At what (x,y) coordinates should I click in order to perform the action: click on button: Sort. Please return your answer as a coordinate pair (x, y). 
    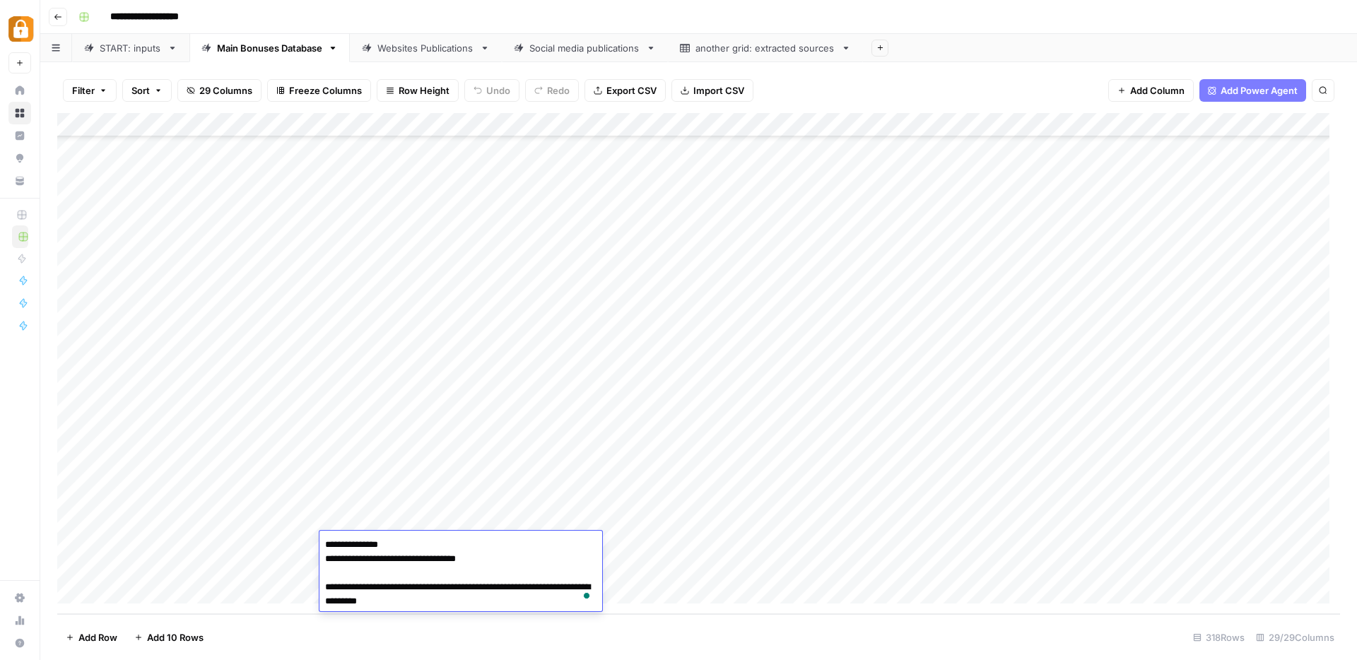
    Looking at the image, I should click on (147, 90).